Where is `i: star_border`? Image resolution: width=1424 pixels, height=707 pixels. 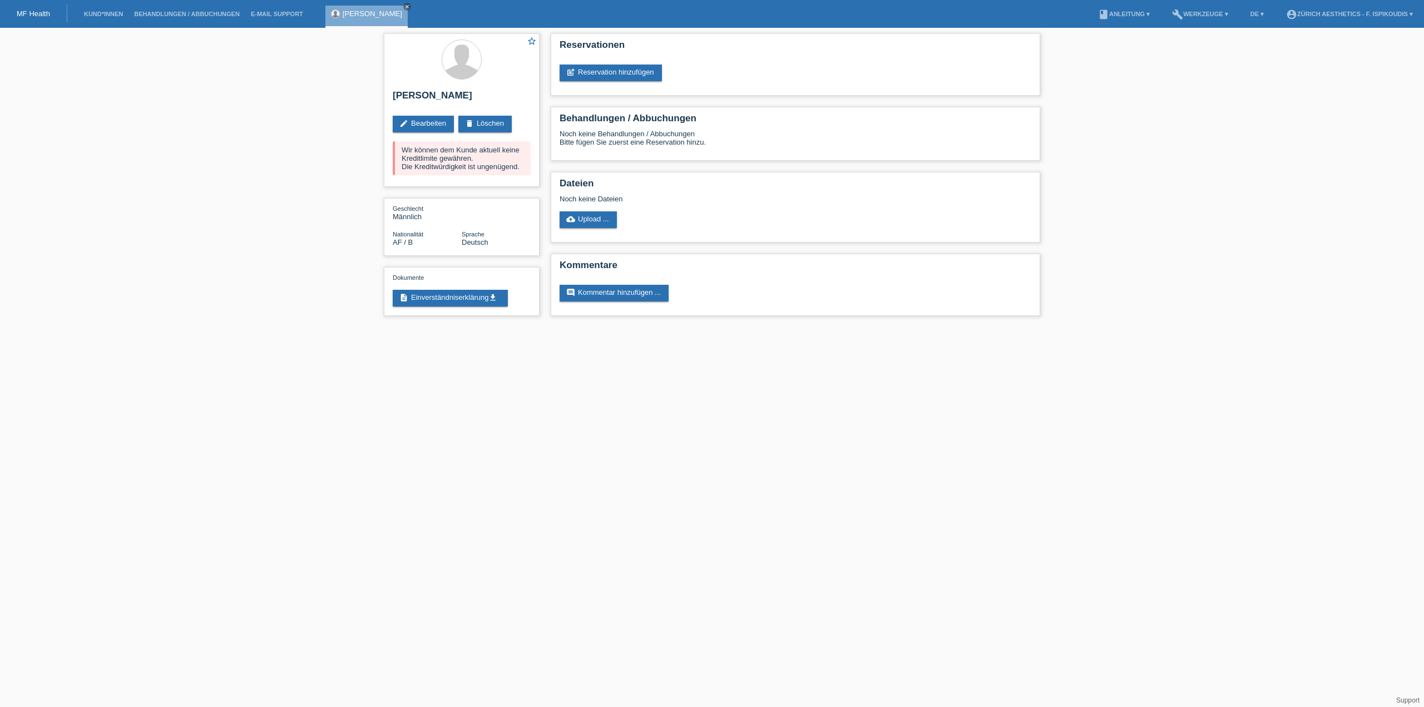
i: star_border is located at coordinates (532, 41).